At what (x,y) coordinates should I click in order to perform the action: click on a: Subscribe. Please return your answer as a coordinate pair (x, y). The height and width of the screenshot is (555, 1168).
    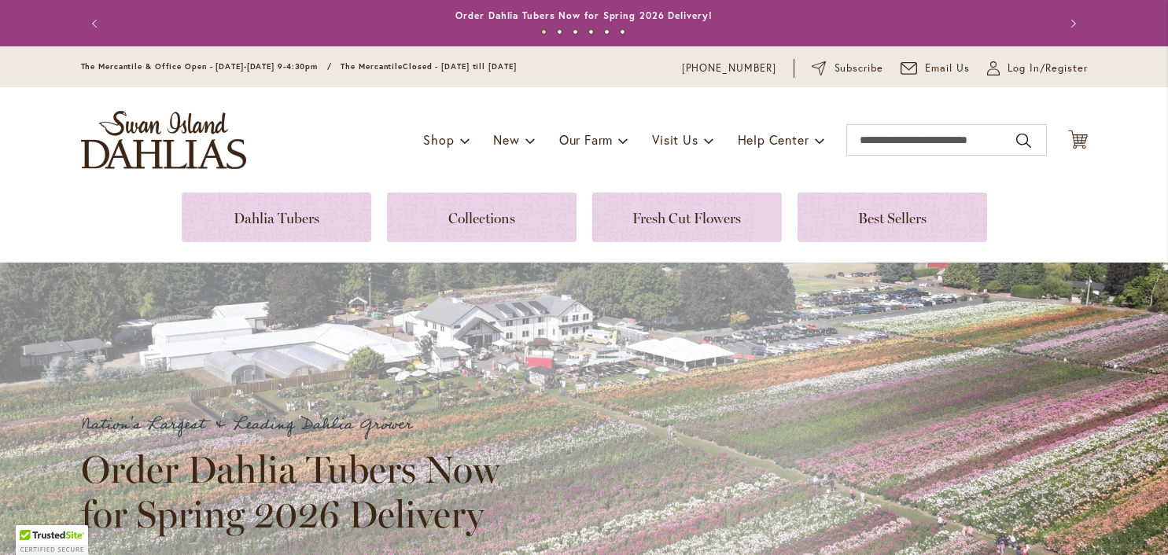
    Looking at the image, I should click on (847, 68).